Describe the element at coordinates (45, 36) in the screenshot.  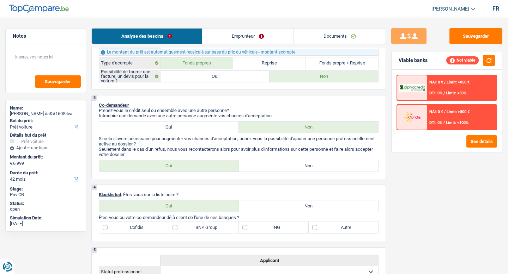
I see `h5: Notes` at that location.